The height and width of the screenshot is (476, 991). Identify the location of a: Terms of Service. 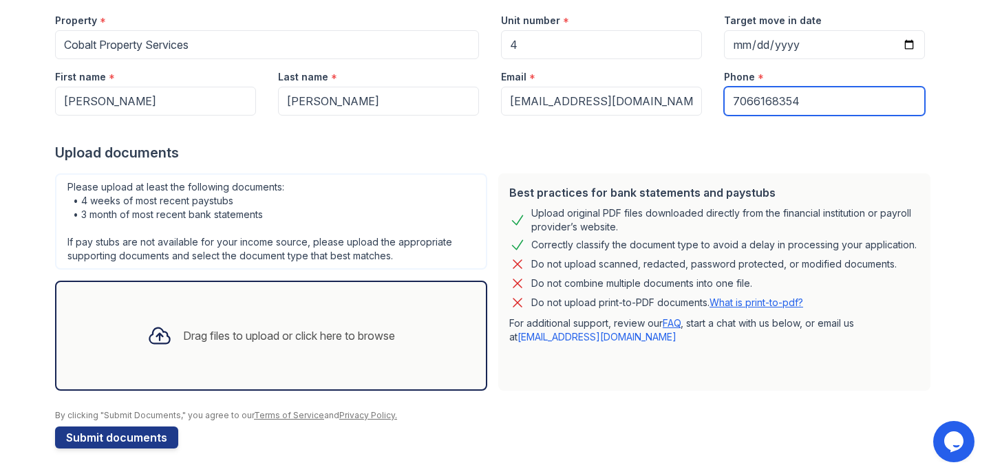
(289, 415).